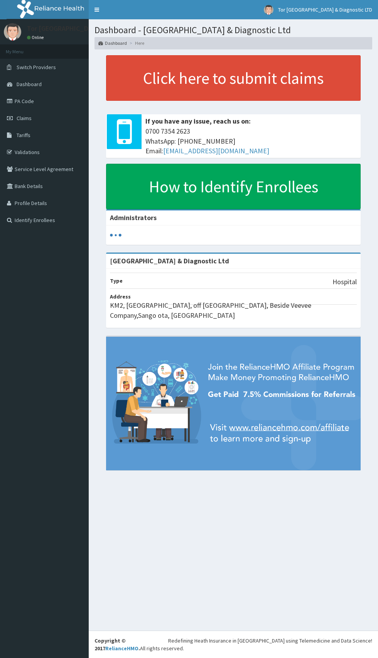  Describe the element at coordinates (117, 644) in the screenshot. I see `strong: Copyright © 2017 .` at that location.